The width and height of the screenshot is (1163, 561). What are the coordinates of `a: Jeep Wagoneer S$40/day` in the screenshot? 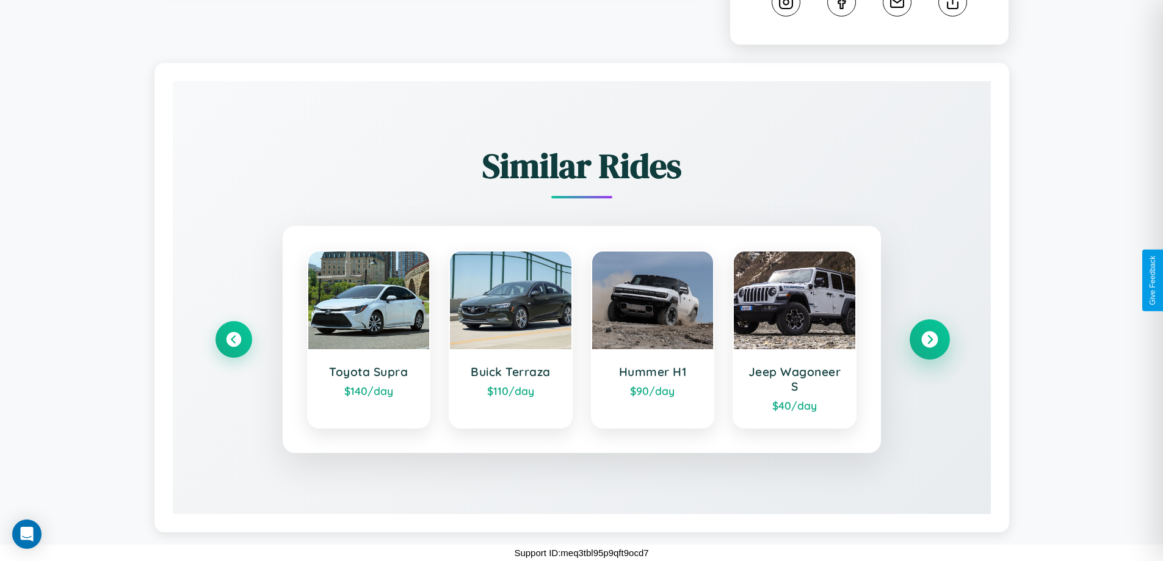 It's located at (795, 340).